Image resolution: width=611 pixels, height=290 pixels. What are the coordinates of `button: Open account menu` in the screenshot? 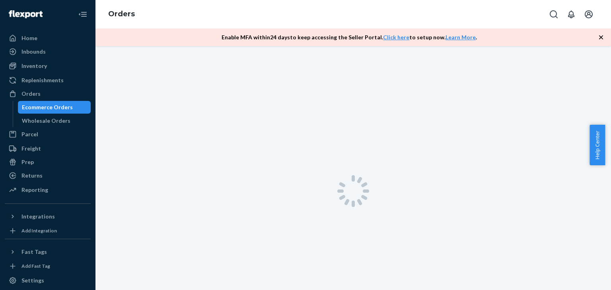 It's located at (588, 14).